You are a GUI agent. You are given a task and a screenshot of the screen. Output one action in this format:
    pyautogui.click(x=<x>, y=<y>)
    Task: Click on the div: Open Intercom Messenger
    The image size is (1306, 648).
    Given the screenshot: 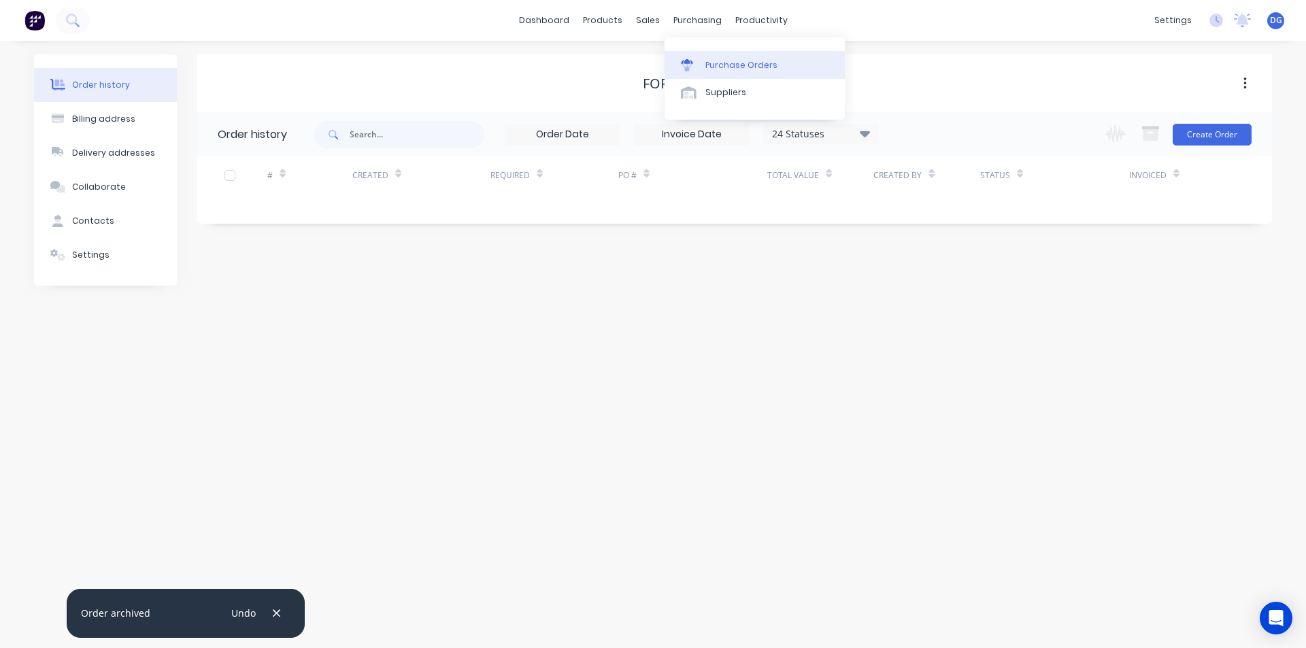 What is the action you would take?
    pyautogui.click(x=1276, y=618)
    